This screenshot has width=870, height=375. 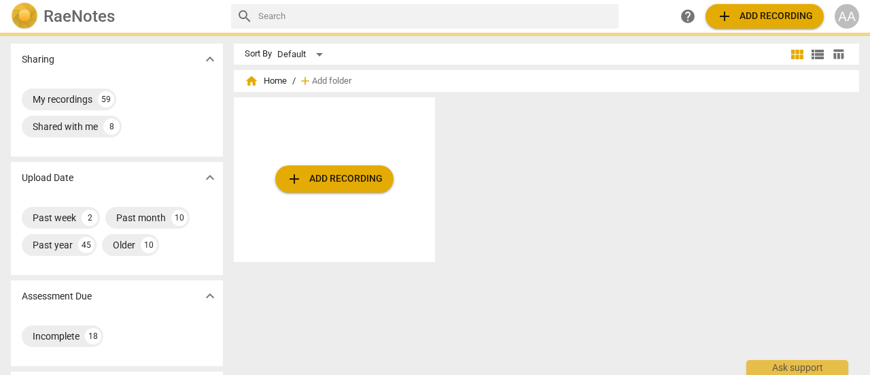 What do you see at coordinates (798, 367) in the screenshot?
I see `div: Ask support` at bounding box center [798, 367].